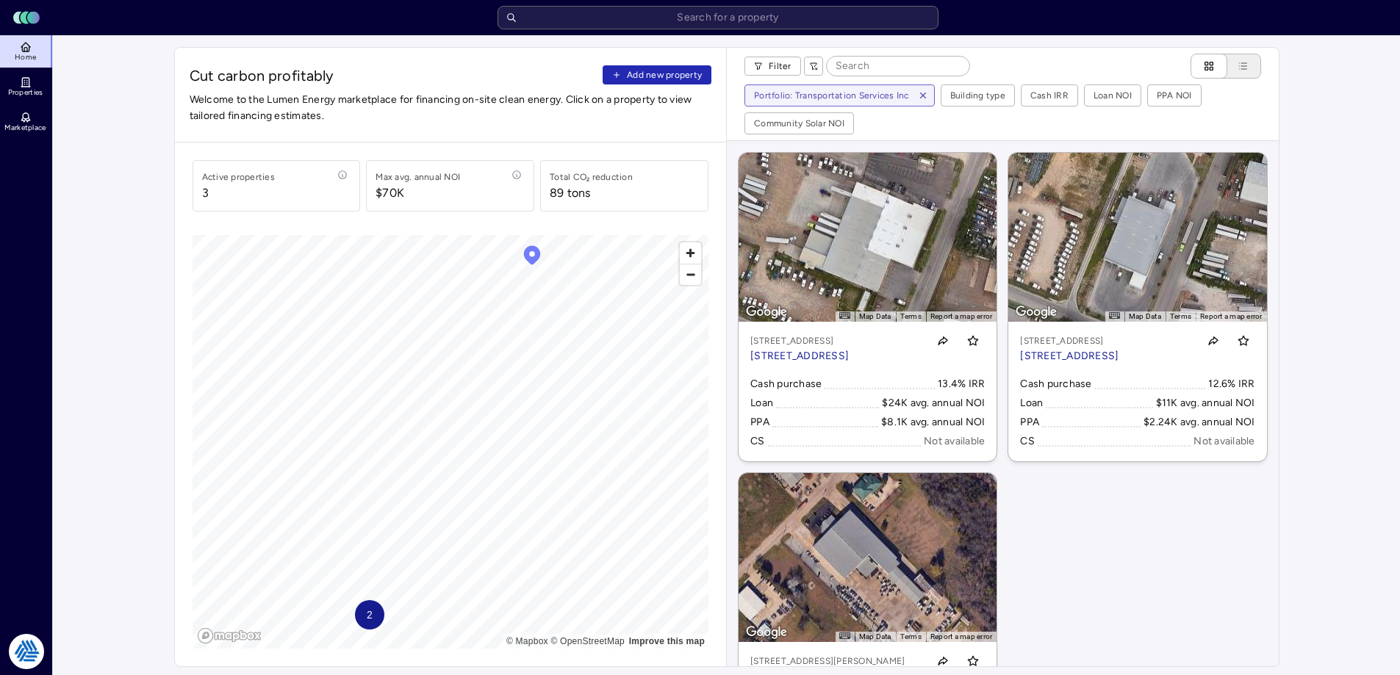  Describe the element at coordinates (667, 642) in the screenshot. I see `a: Map feedback` at that location.